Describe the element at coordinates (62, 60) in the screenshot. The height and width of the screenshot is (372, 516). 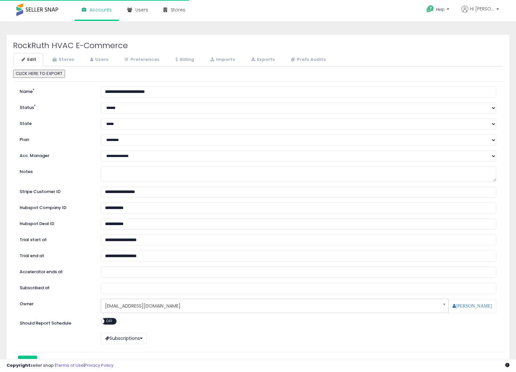
I see `a: Stores` at that location.